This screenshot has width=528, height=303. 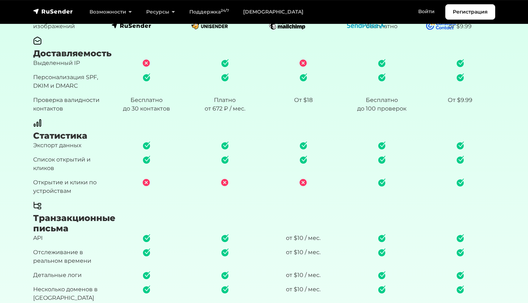 What do you see at coordinates (37, 205) in the screenshot?
I see `img: black branching icon` at bounding box center [37, 205].